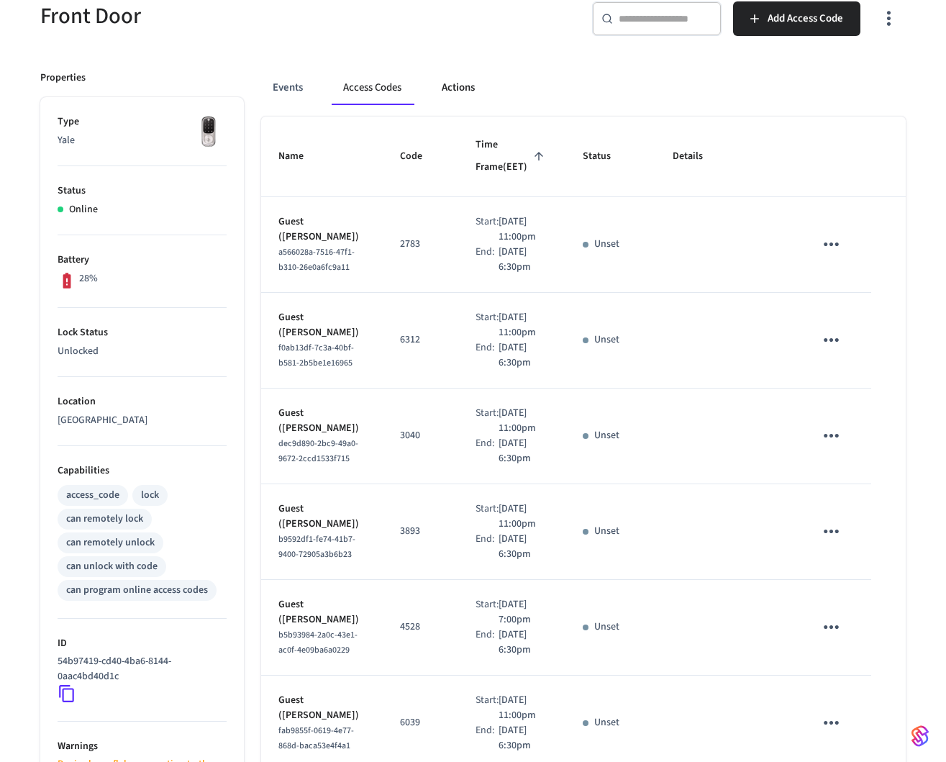 Image resolution: width=946 pixels, height=762 pixels. I want to click on span: fab9855f-0619-4e77-868d-baca53e4f4a1, so click(316, 738).